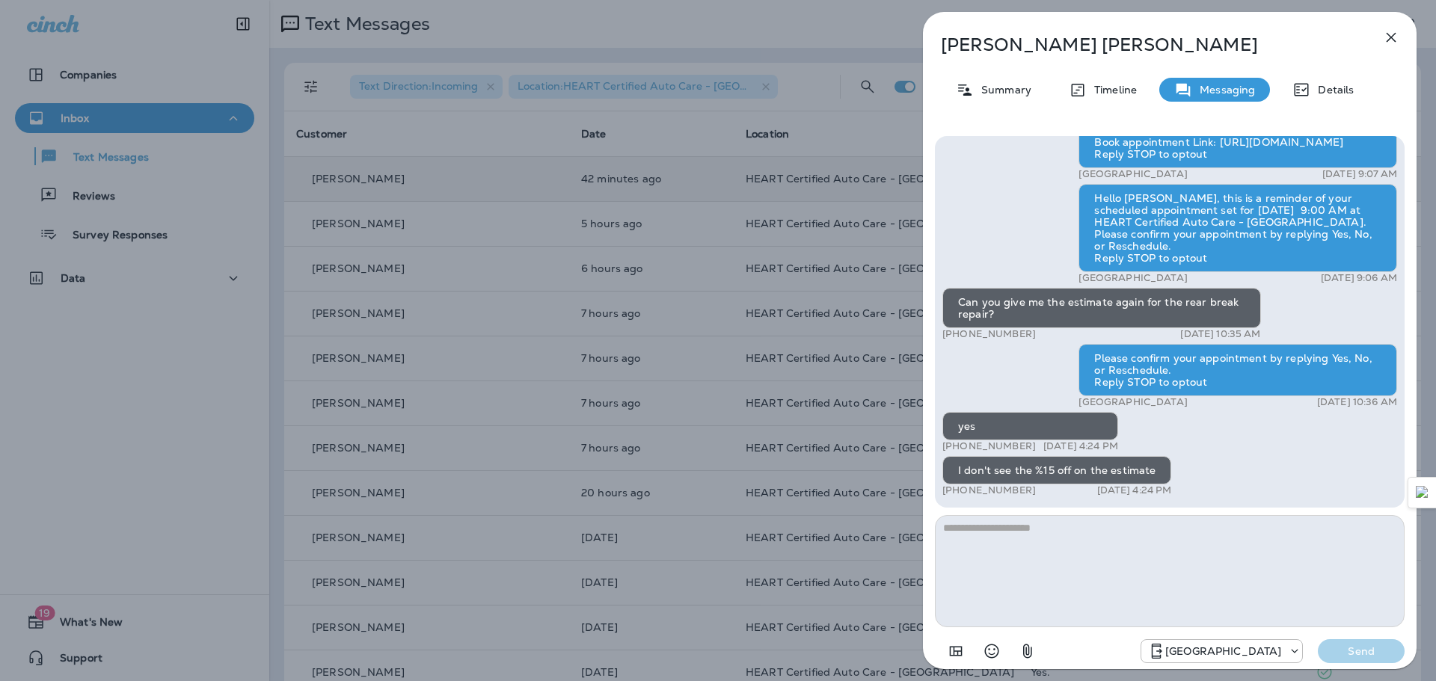 The width and height of the screenshot is (1436, 681). I want to click on div: yes, so click(1030, 426).